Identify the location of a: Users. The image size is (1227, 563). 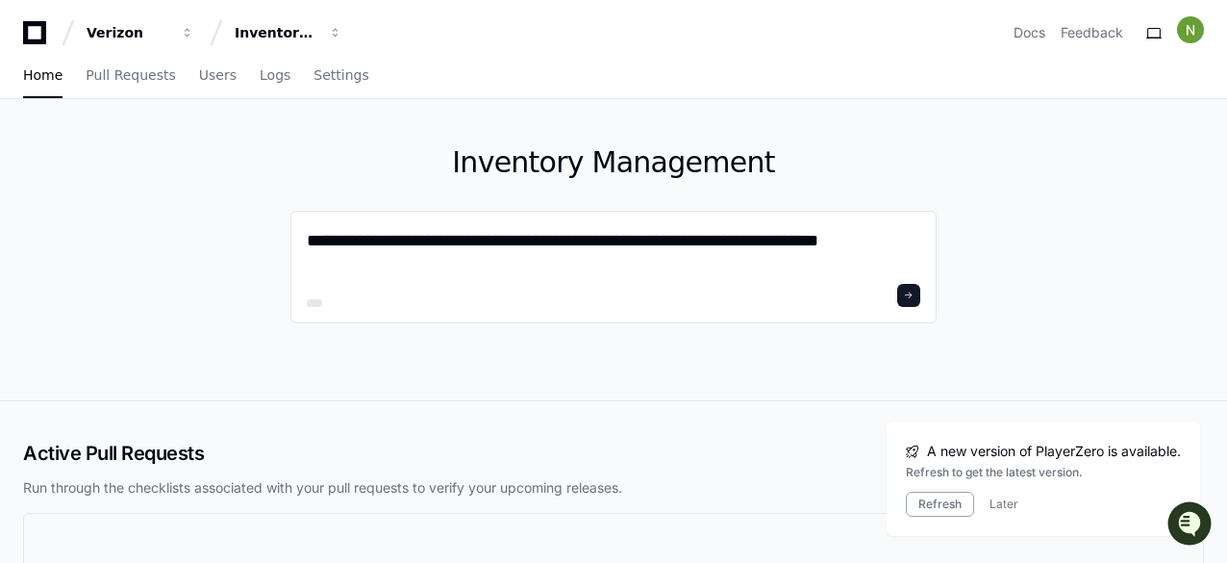
(217, 76).